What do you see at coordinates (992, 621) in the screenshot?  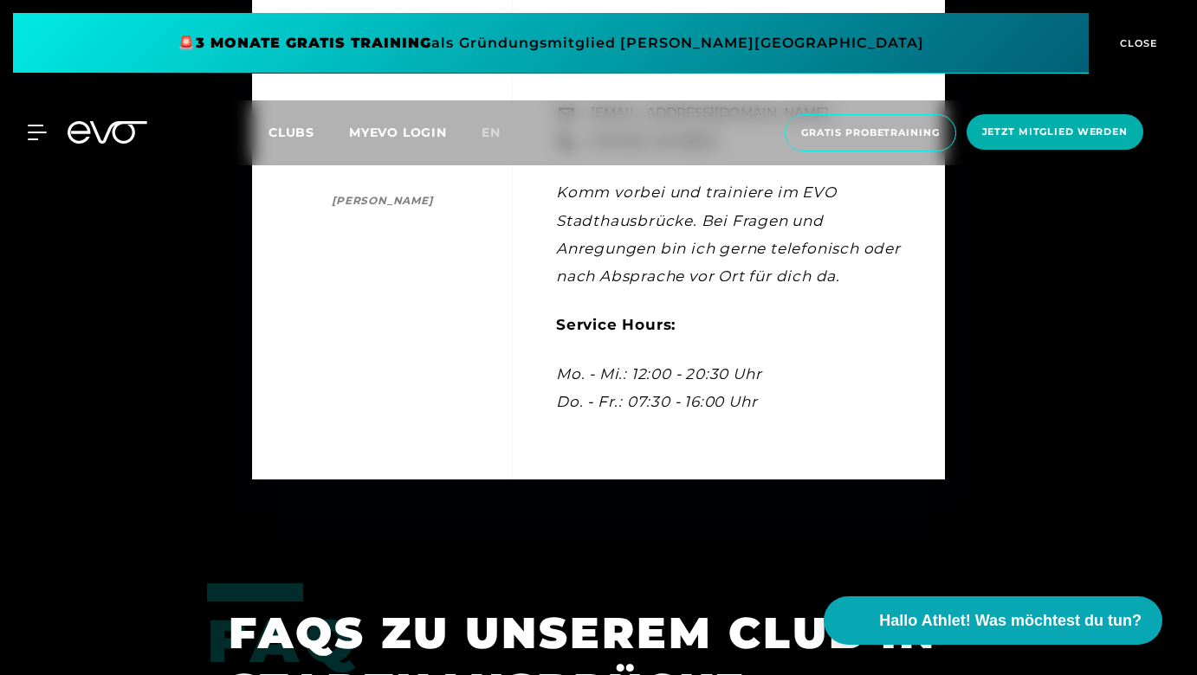 I see `button: Hallo Athlet! Was möchtest du tun?` at bounding box center [992, 621].